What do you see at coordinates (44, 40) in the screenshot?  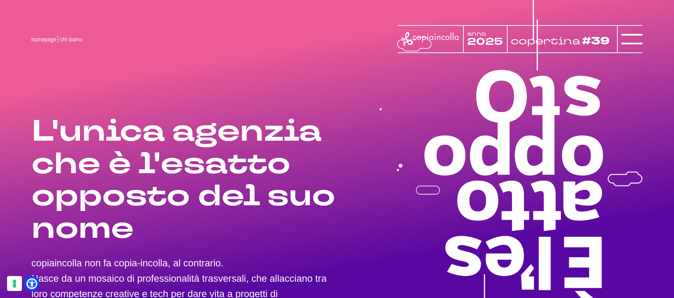 I see `a: homepage` at bounding box center [44, 40].